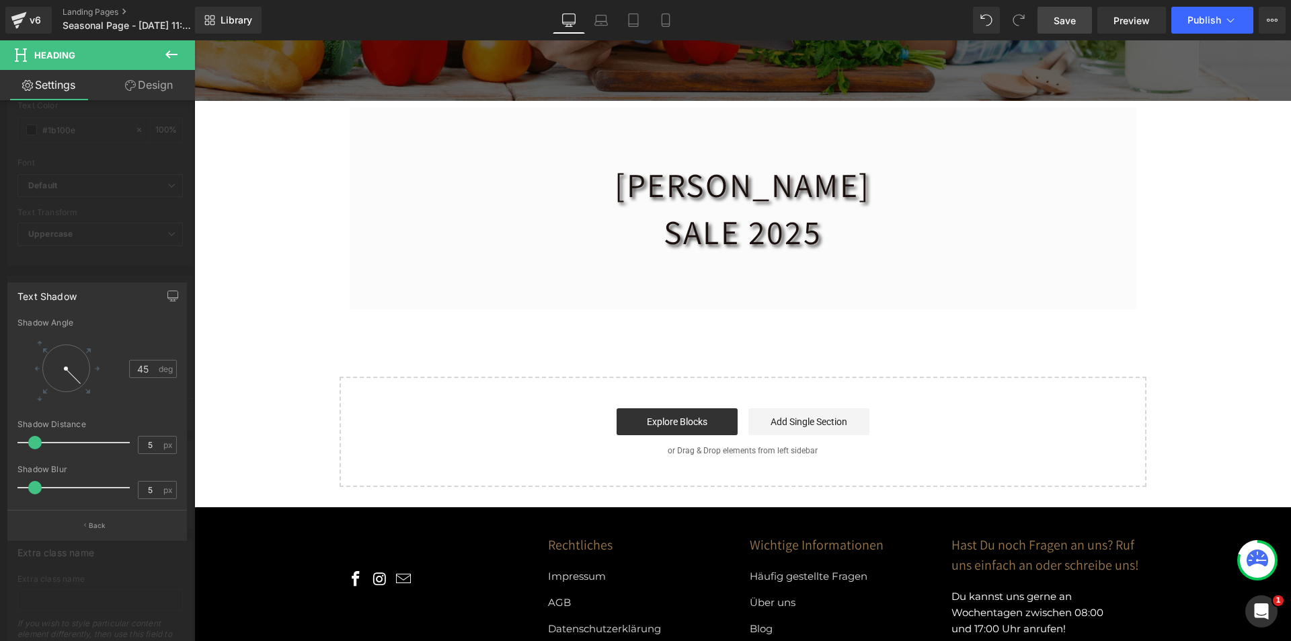  What do you see at coordinates (986, 20) in the screenshot?
I see `button: Undo` at bounding box center [986, 20].